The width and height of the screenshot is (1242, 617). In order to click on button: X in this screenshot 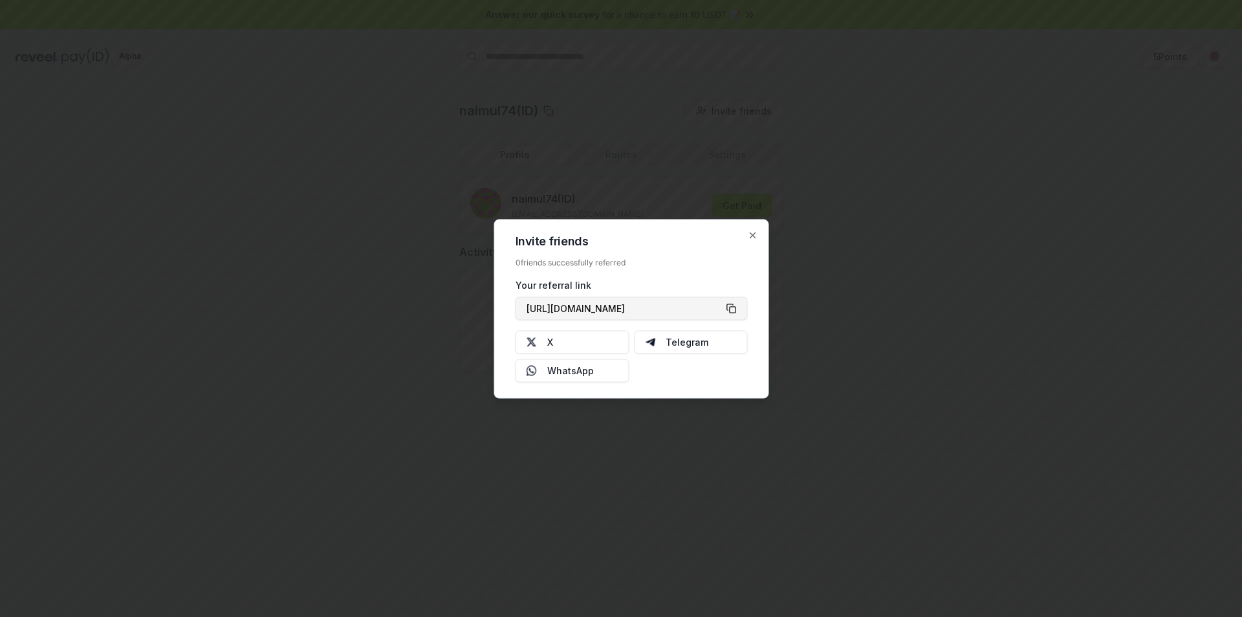, I will do `click(573, 342)`.